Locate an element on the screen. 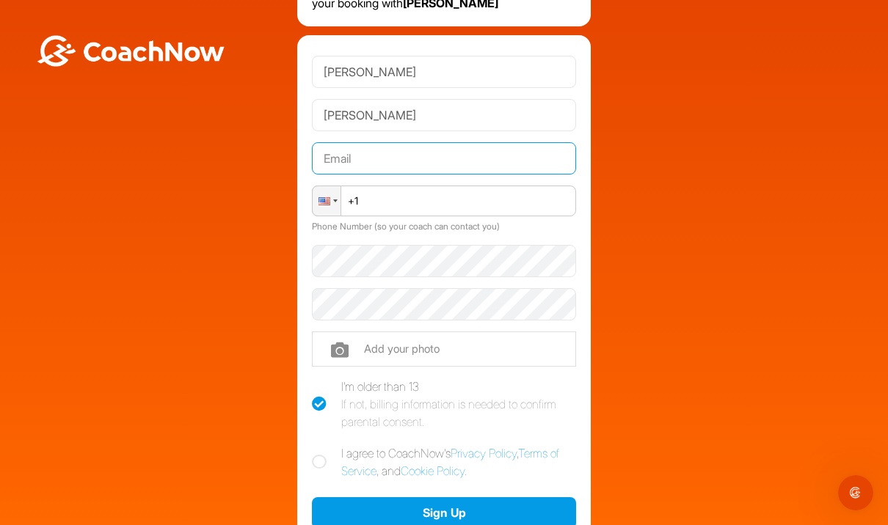 The width and height of the screenshot is (888, 525). div: United States: + 1 is located at coordinates (326, 201).